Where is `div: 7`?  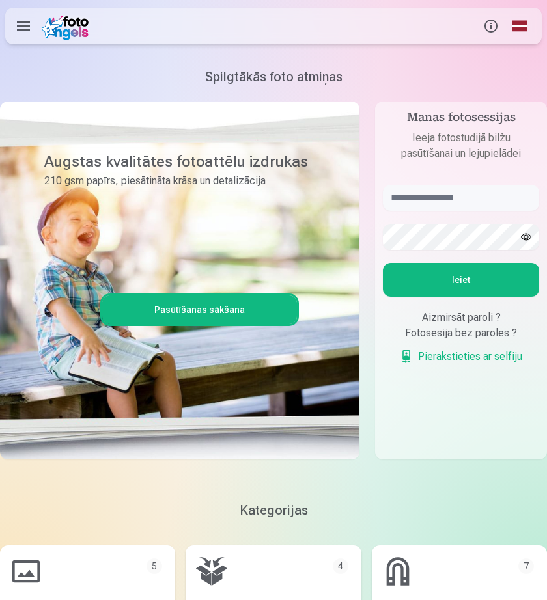 div: 7 is located at coordinates (526, 566).